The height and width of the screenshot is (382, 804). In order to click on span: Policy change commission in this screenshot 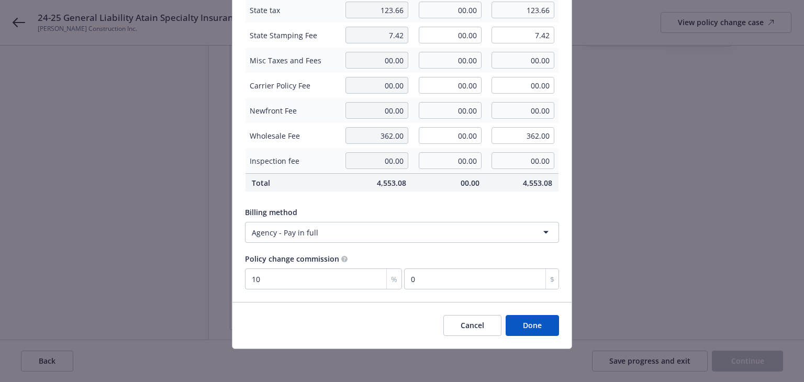, I will do `click(292, 258)`.